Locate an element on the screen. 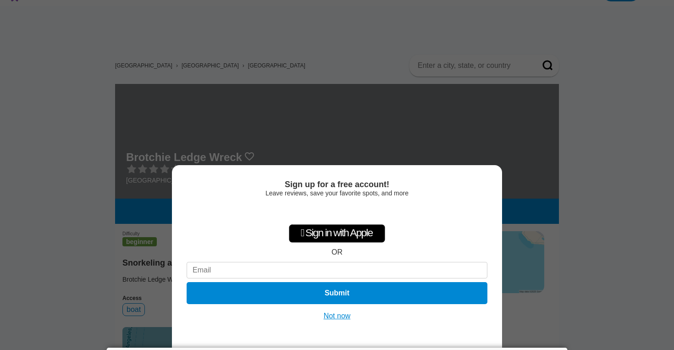 Image resolution: width=674 pixels, height=350 pixels. input: Email is located at coordinates (337, 270).